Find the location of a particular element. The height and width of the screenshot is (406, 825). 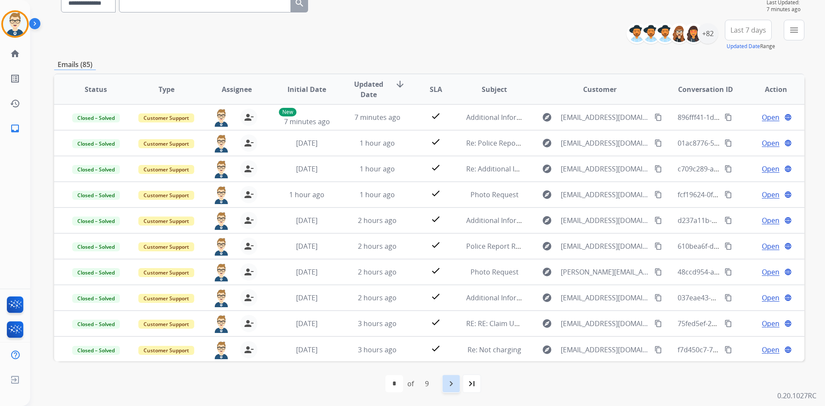

div: +82 is located at coordinates (707, 34).